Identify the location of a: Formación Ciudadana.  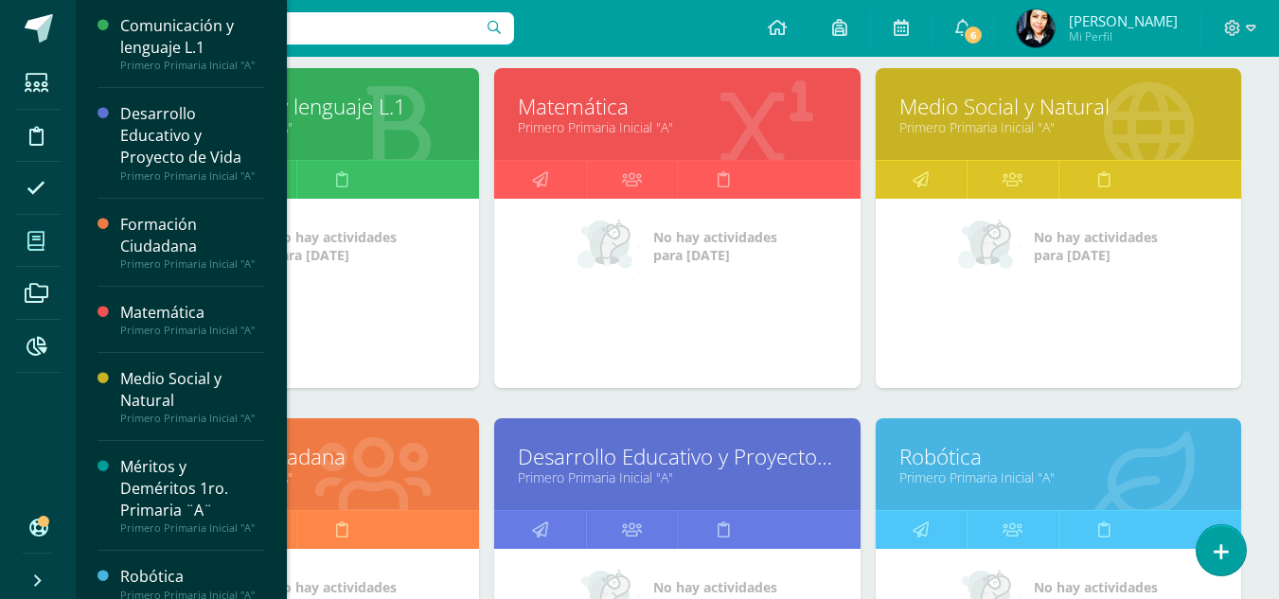
(296, 456).